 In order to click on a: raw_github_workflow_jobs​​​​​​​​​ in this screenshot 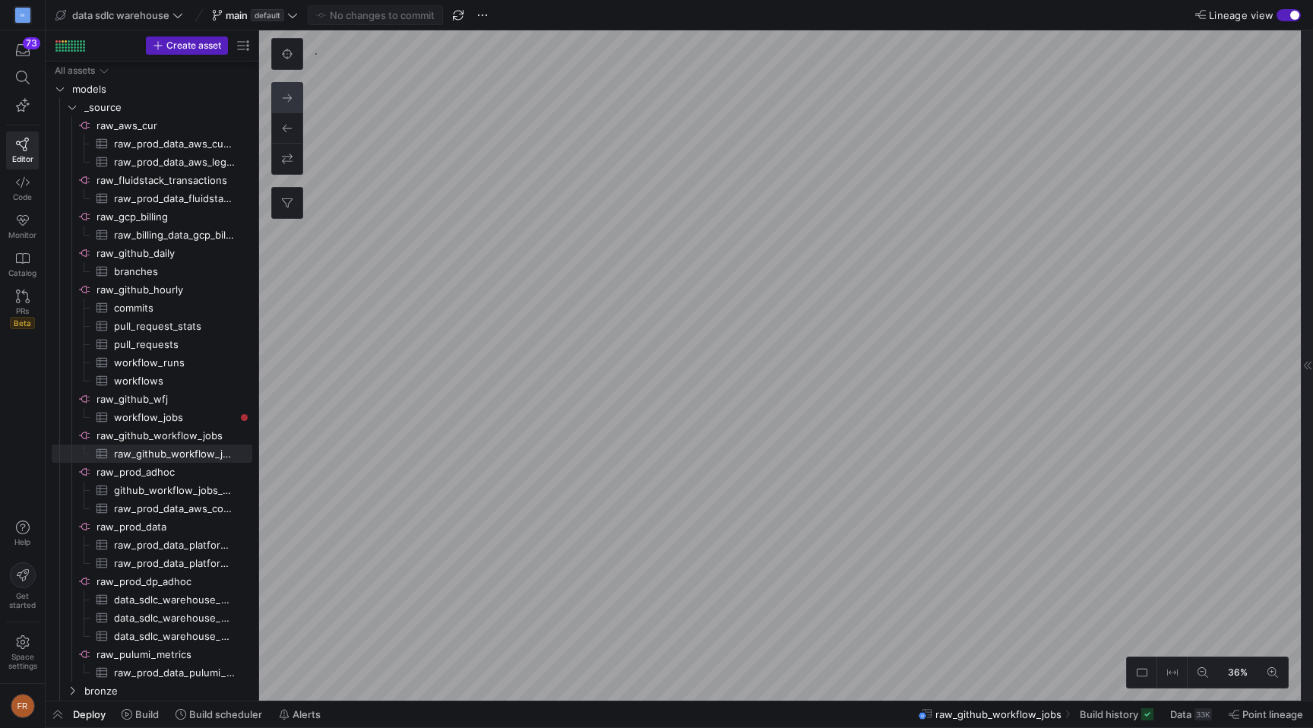, I will do `click(152, 454)`.